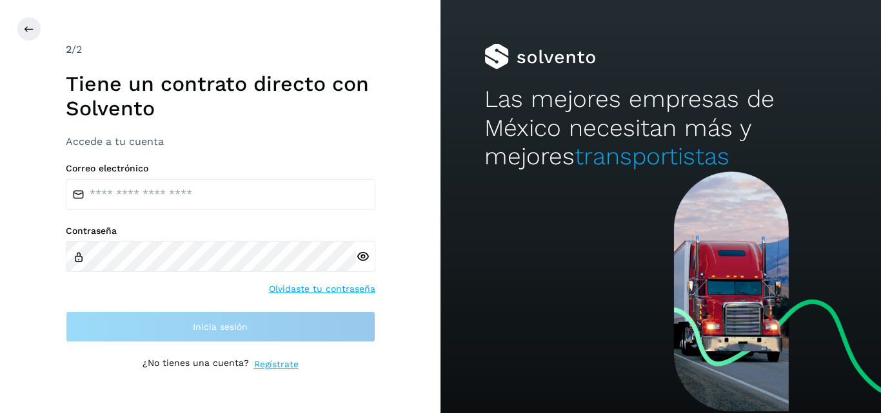  Describe the element at coordinates (652, 156) in the screenshot. I see `span: transportistas` at that location.